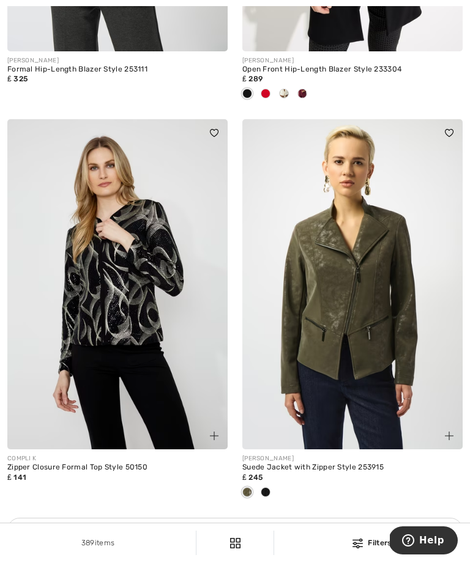 Image resolution: width=470 pixels, height=563 pixels. I want to click on div: Open Front Hip-Length Blazer Style 233304, so click(352, 70).